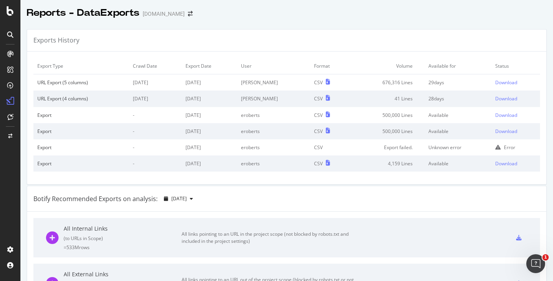  Describe the element at coordinates (179, 198) in the screenshot. I see `span: 2025 Sep. 6th` at that location.